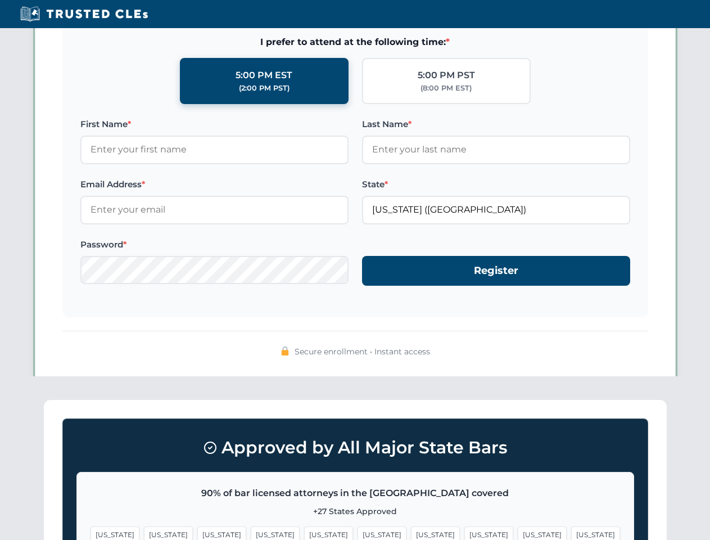 This screenshot has height=540, width=710. What do you see at coordinates (496, 270) in the screenshot?
I see `button: Register` at bounding box center [496, 270].